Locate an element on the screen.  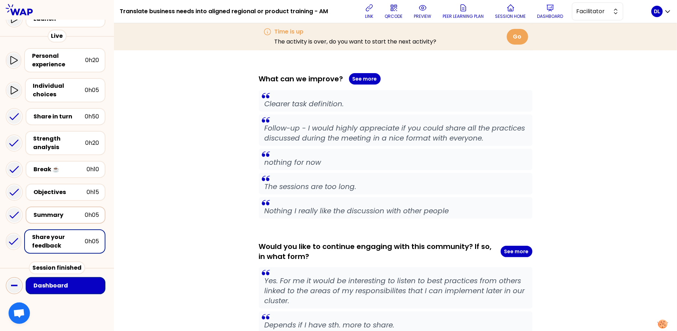
p: The activity is over, do you want to start the next activity? is located at coordinates (356, 42).